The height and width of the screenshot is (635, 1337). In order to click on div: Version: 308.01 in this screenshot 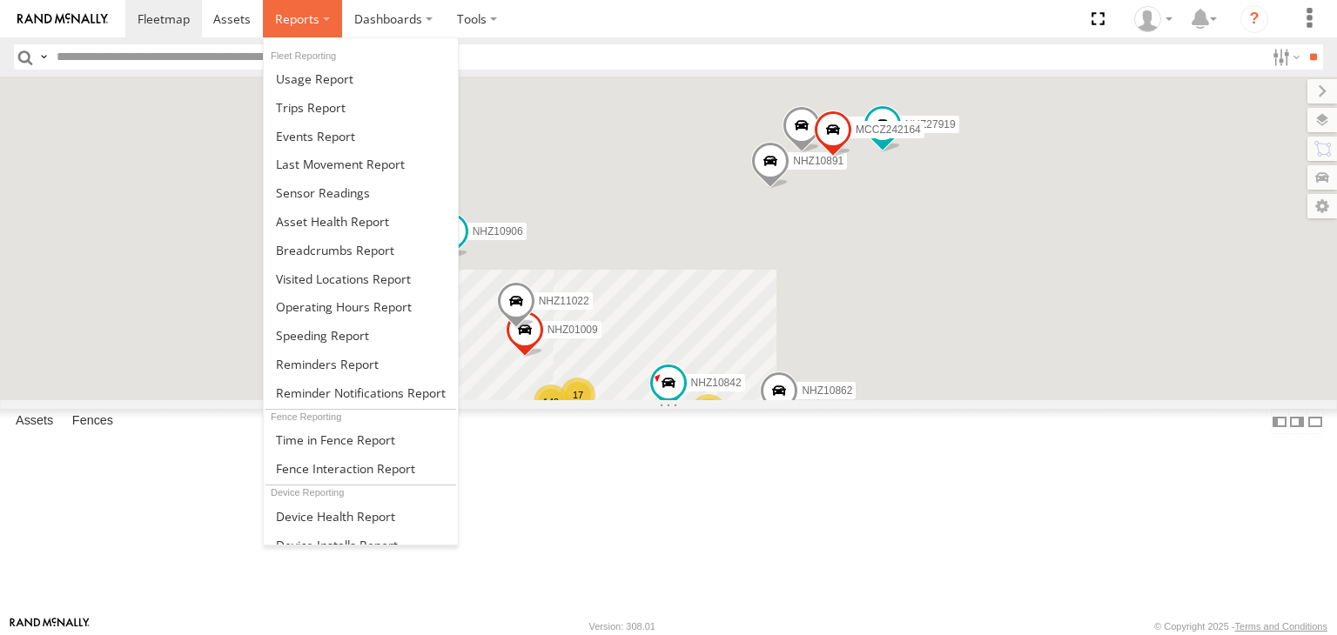, I will do `click(622, 627)`.